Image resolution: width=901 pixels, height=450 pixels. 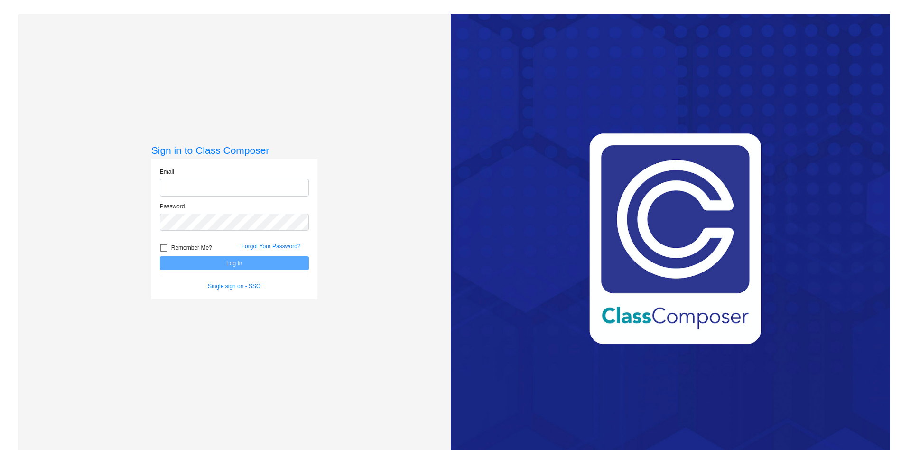 What do you see at coordinates (172, 206) in the screenshot?
I see `label: Password` at bounding box center [172, 206].